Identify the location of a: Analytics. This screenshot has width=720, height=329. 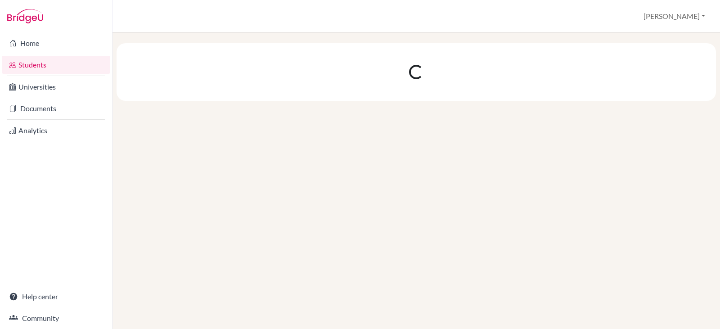
(56, 131).